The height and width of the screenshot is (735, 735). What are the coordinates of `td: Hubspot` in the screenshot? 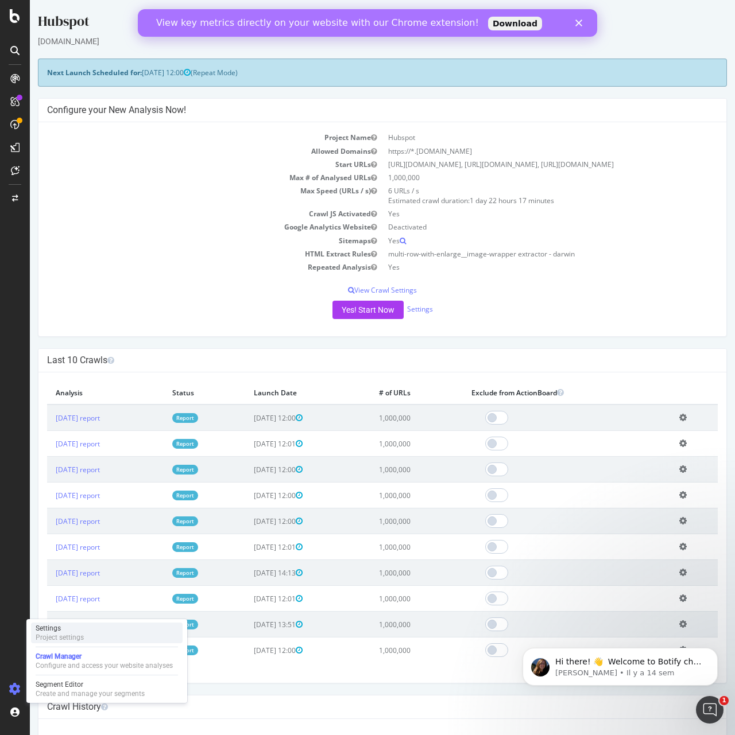 It's located at (520, 137).